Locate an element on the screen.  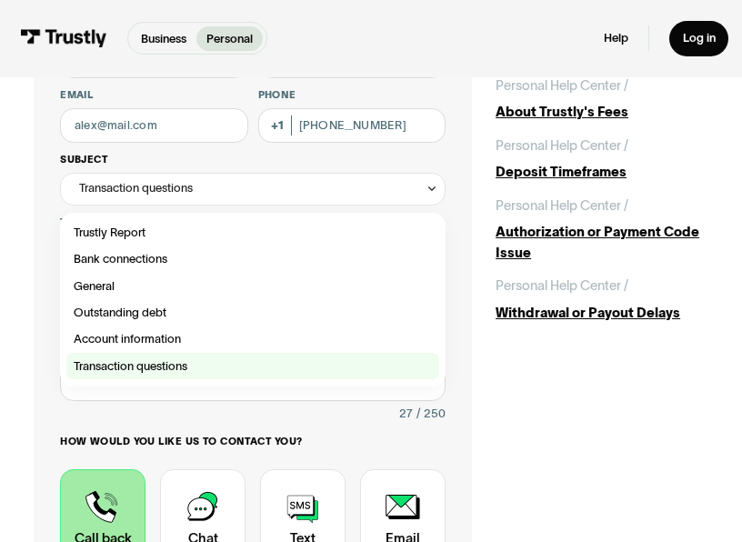
a: Help is located at coordinates (615, 38).